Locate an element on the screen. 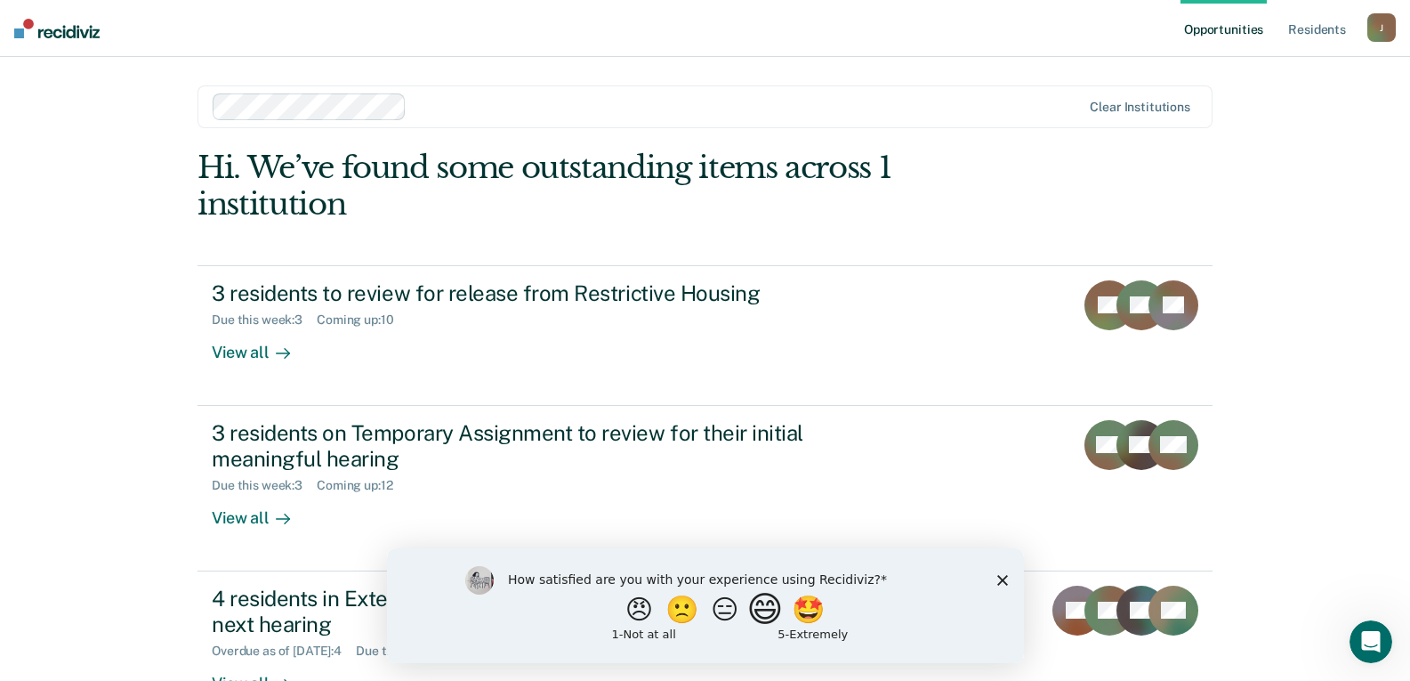 This screenshot has width=1410, height=681. button: J is located at coordinates (1382, 28).